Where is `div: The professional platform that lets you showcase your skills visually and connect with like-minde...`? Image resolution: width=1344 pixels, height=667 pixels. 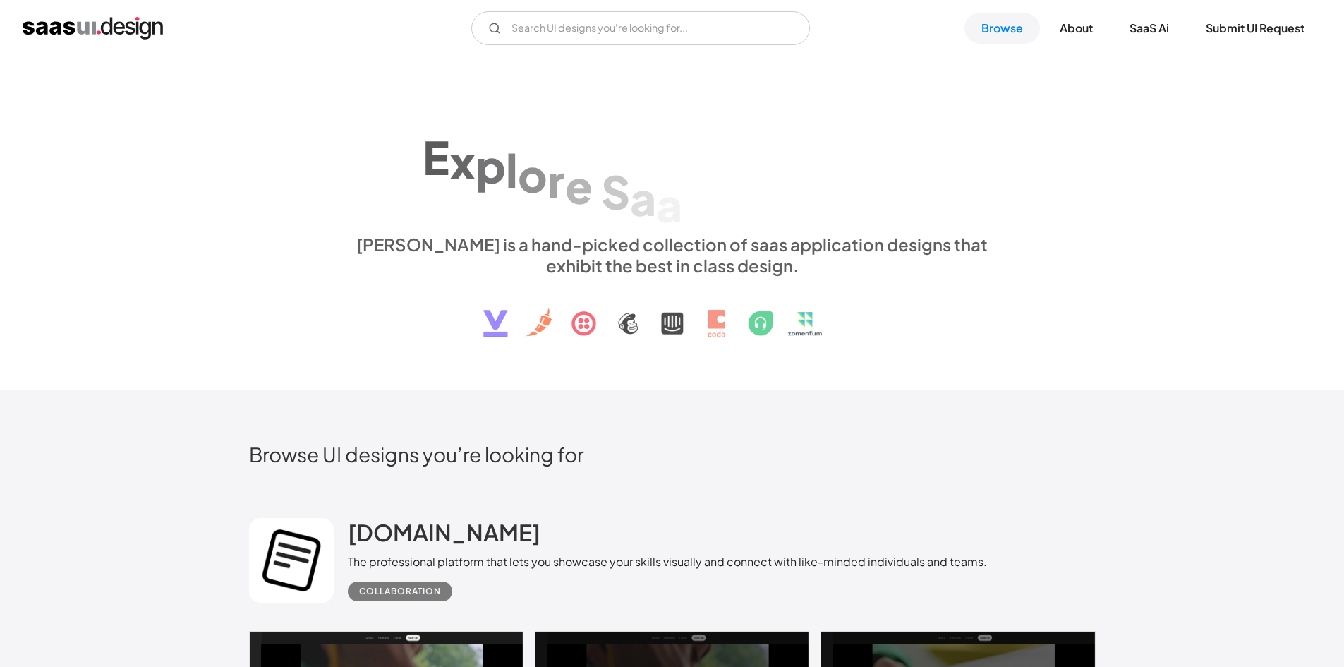 div: The professional platform that lets you showcase your skills visually and connect with like-minde... is located at coordinates (667, 561).